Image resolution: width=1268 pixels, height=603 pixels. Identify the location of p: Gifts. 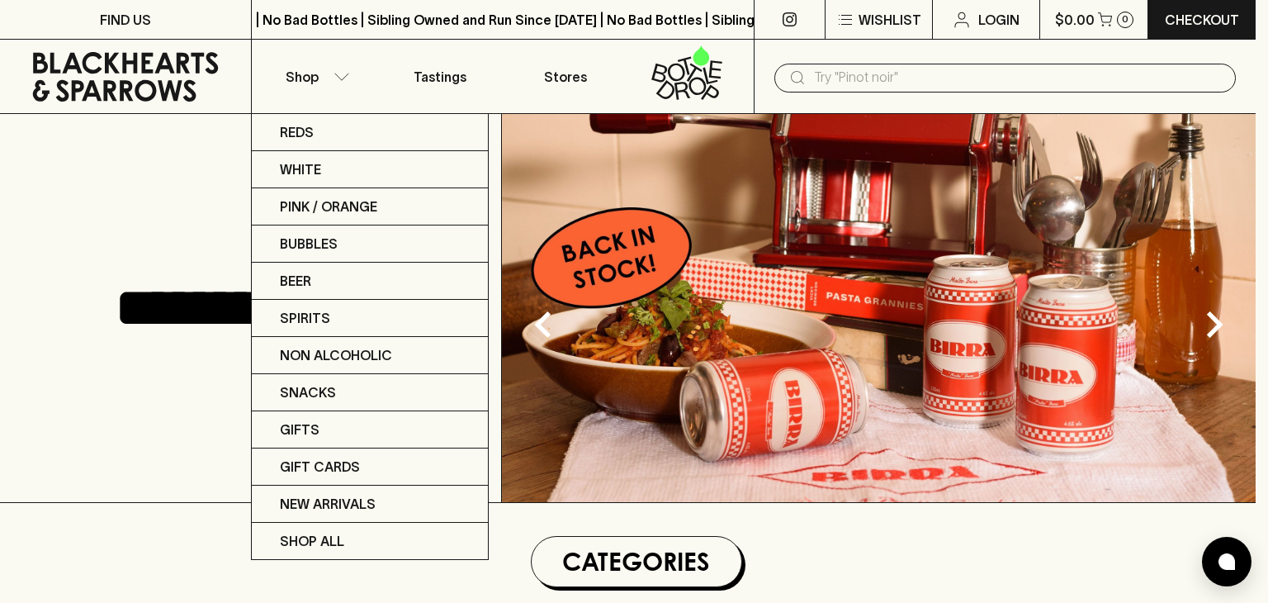
(300, 429).